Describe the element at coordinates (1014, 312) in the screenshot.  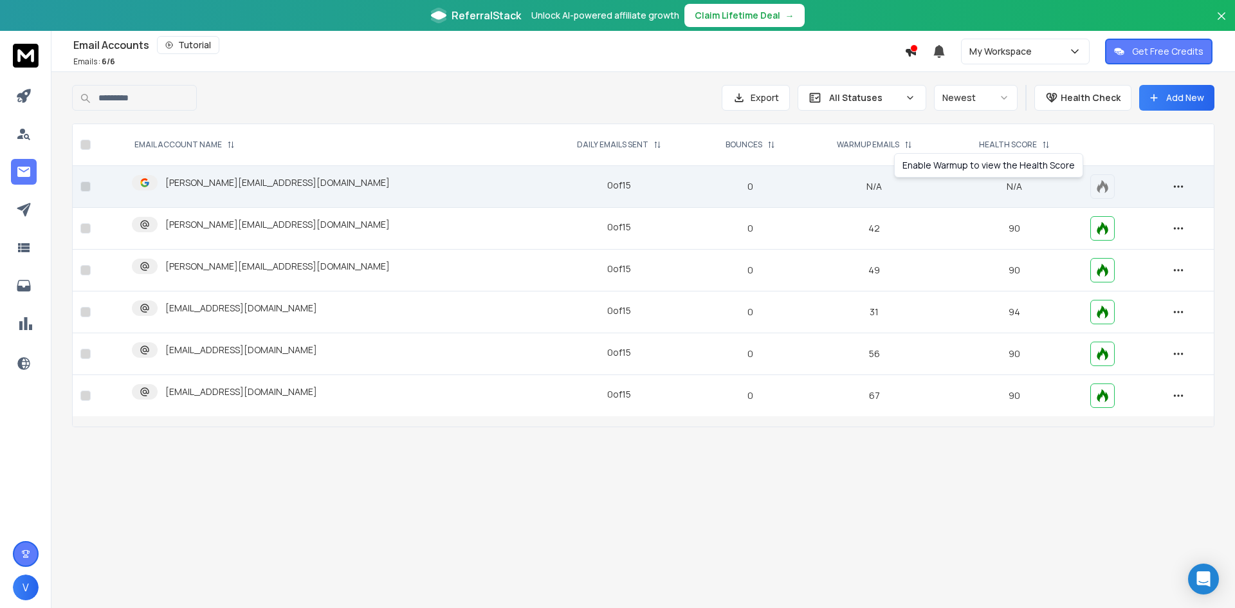
I see `td: 94` at that location.